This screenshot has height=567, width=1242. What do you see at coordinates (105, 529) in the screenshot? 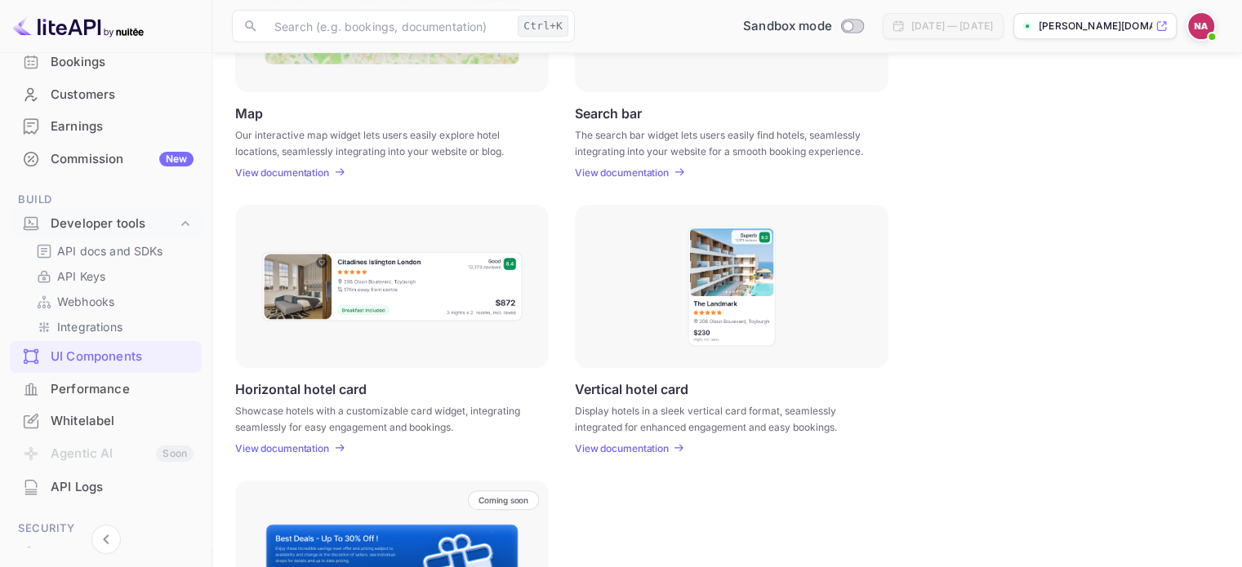
I see `span: Security` at bounding box center [105, 529].